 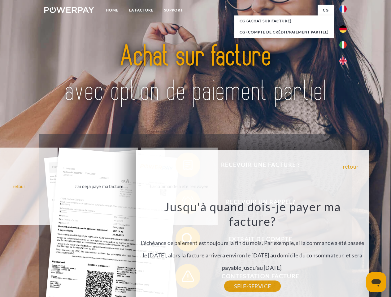 What do you see at coordinates (69, 10) in the screenshot?
I see `img: logo-powerpay-white.svg` at bounding box center [69, 10].